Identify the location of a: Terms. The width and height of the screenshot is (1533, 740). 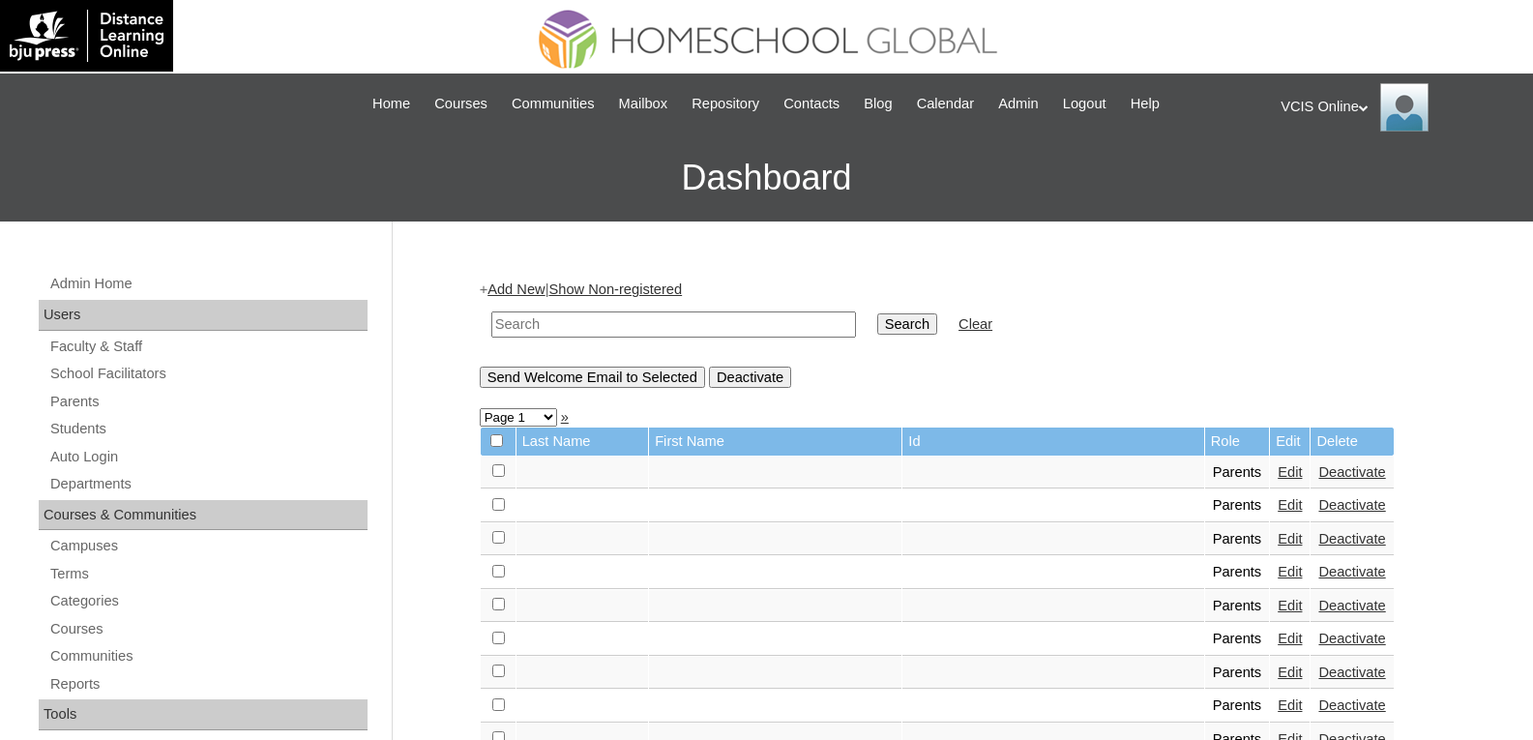
(208, 573).